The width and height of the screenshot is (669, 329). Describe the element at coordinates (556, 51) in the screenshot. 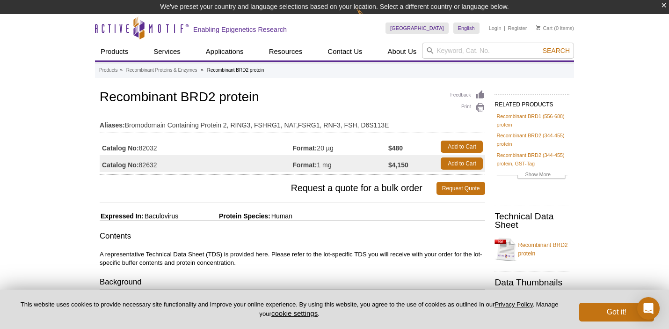

I see `span: Search` at that location.